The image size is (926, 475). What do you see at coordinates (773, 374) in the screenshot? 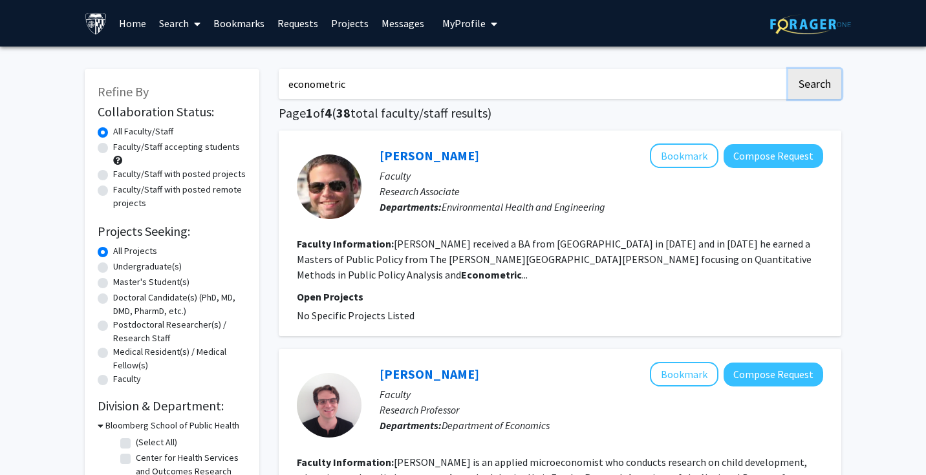
I see `button: Compose Request to Matthew Wiswall` at bounding box center [773, 374].